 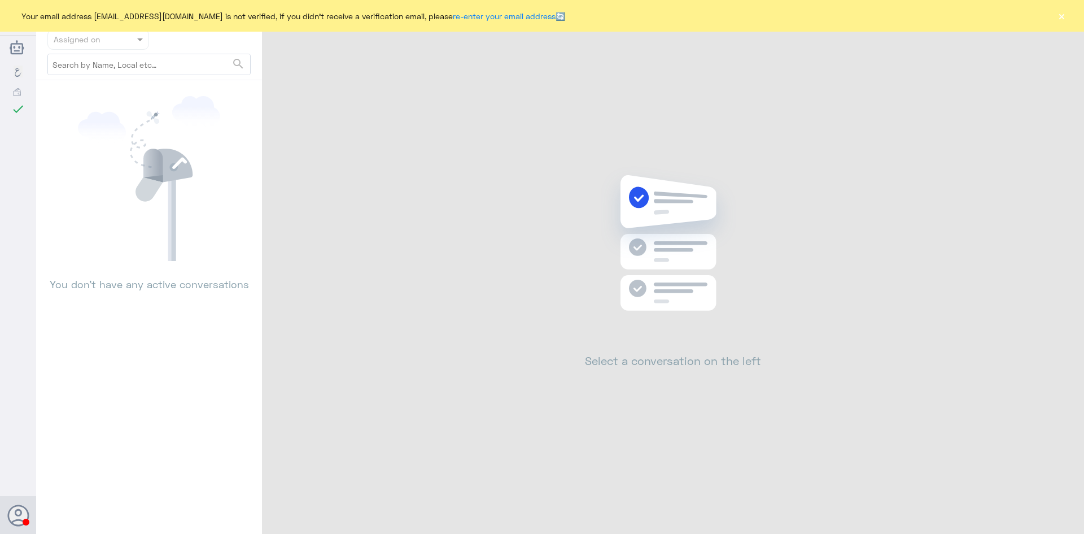 What do you see at coordinates (18, 109) in the screenshot?
I see `i: check` at bounding box center [18, 109].